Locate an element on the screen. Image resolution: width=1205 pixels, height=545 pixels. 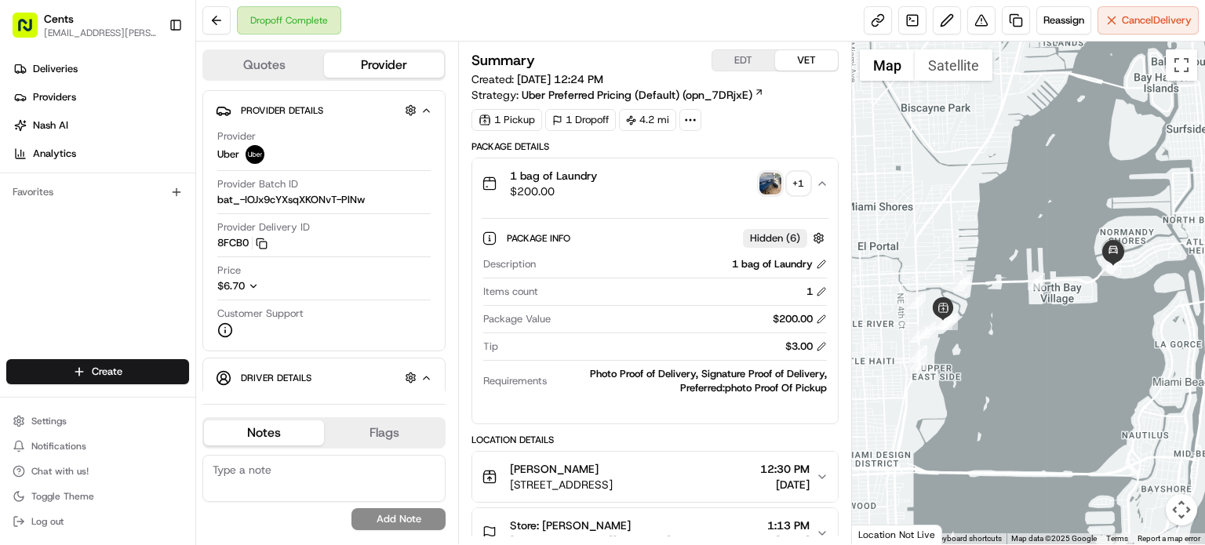
span: Price is located at coordinates (229, 271).